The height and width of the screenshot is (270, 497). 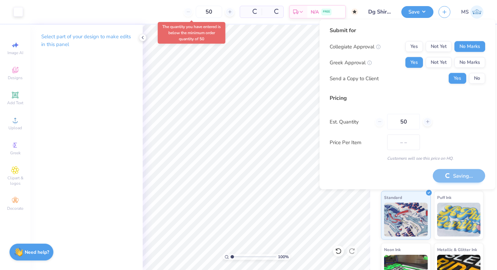 What do you see at coordinates (87, 41) in the screenshot?
I see `p: Select part of your design to make edits in this panel` at bounding box center [87, 41].